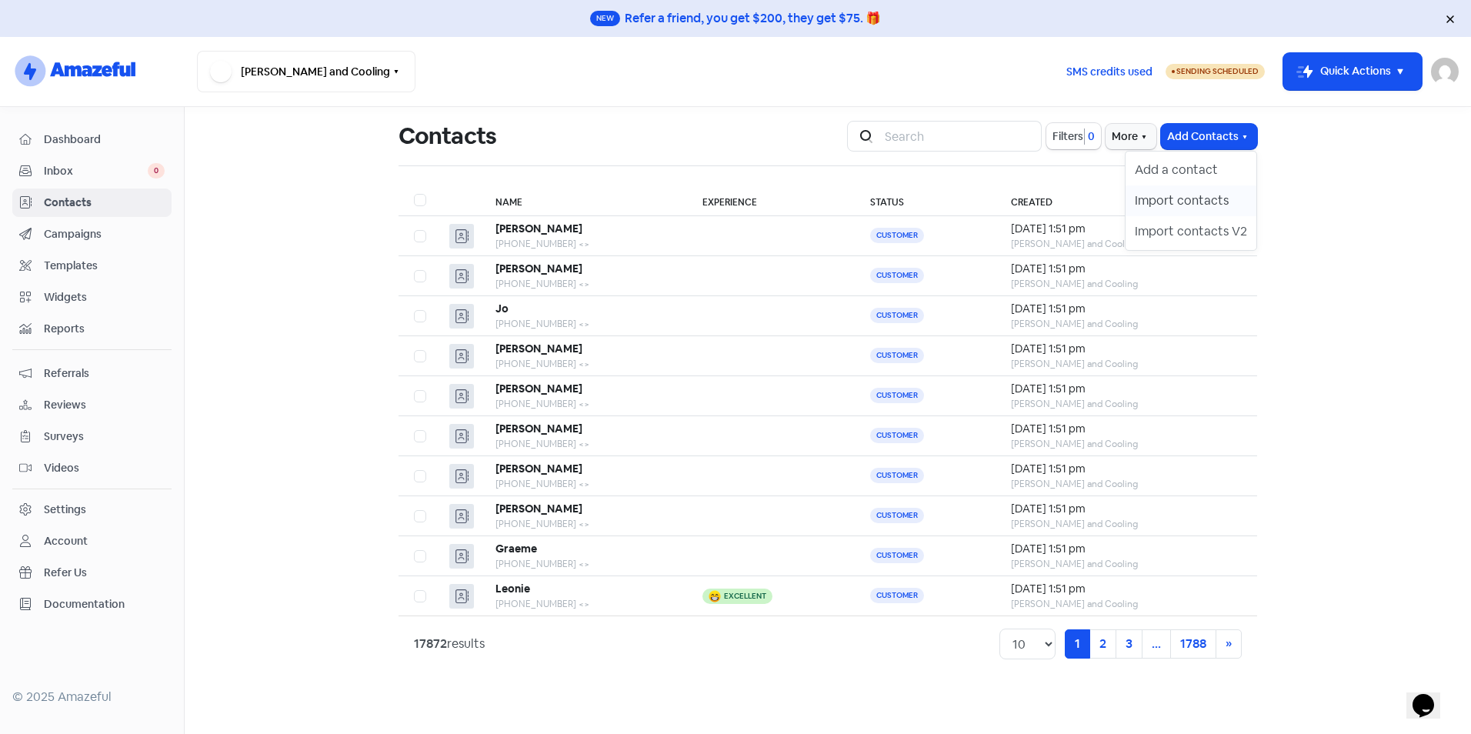 The height and width of the screenshot is (734, 1471). I want to click on b: Graeme, so click(516, 549).